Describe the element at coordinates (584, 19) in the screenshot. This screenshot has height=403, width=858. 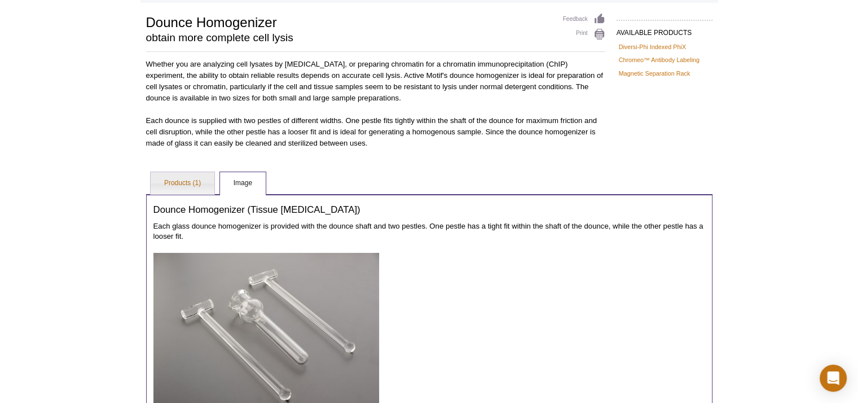
I see `a: Feedback` at that location.